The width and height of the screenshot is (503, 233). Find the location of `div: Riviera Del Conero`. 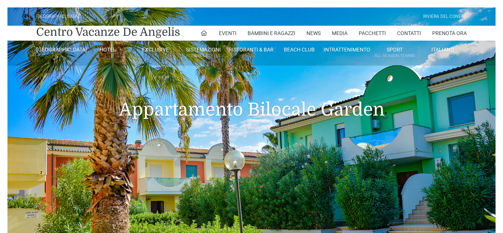

div: Riviera Del Conero is located at coordinates (445, 16).